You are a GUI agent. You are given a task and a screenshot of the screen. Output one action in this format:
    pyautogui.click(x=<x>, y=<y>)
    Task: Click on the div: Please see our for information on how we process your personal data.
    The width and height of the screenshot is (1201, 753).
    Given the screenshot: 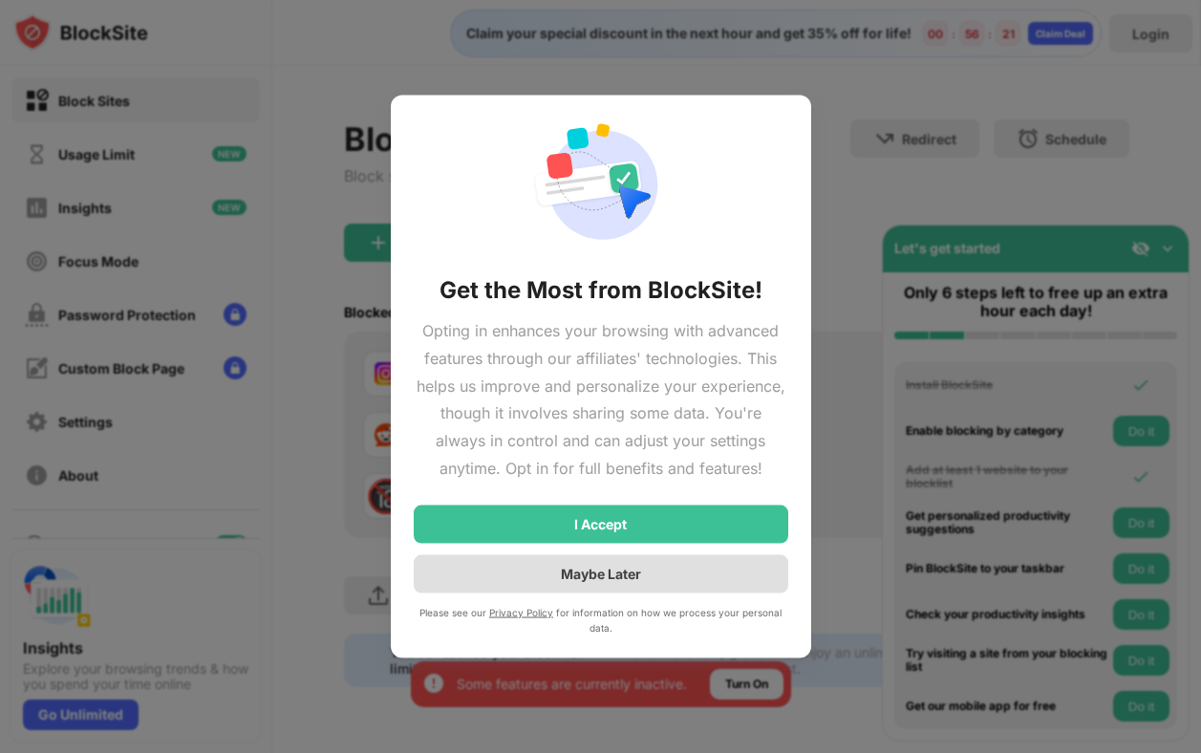 What is the action you would take?
    pyautogui.click(x=601, y=619)
    